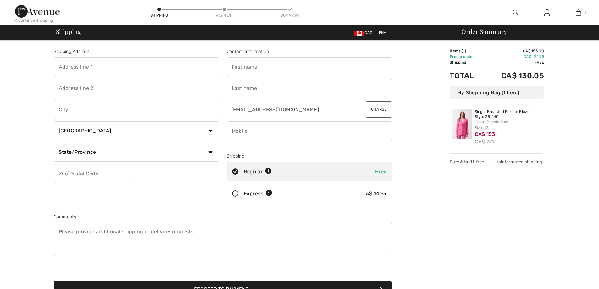 The width and height of the screenshot is (599, 289). Describe the element at coordinates (514, 62) in the screenshot. I see `td: Free` at that location.